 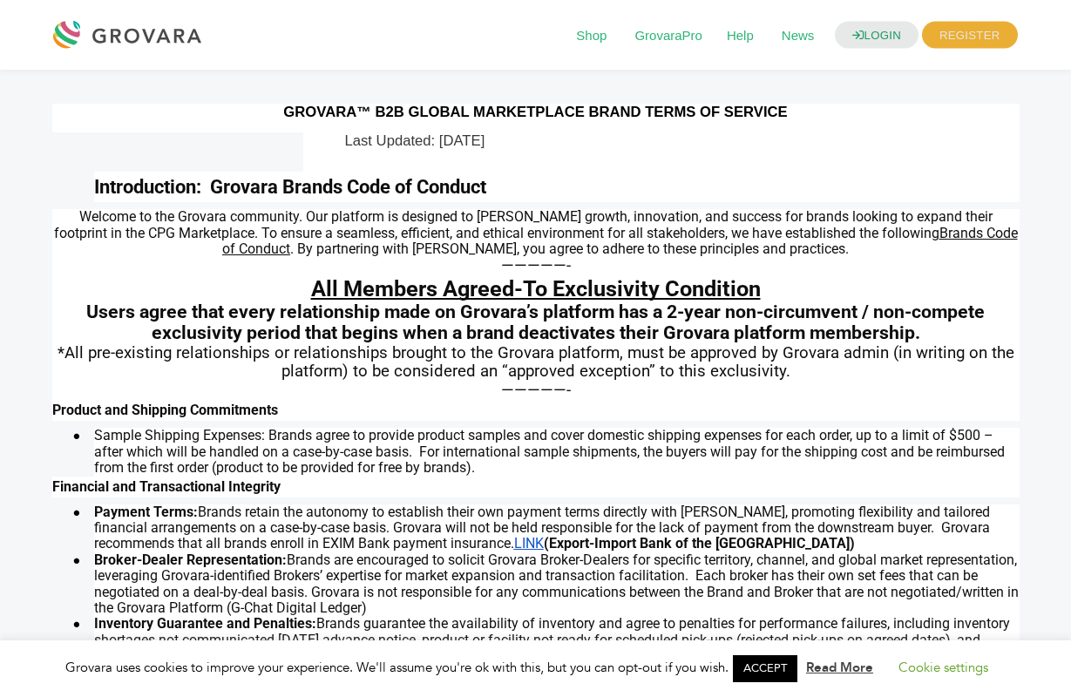 What do you see at coordinates (591, 36) in the screenshot?
I see `a: Shop` at bounding box center [591, 36].